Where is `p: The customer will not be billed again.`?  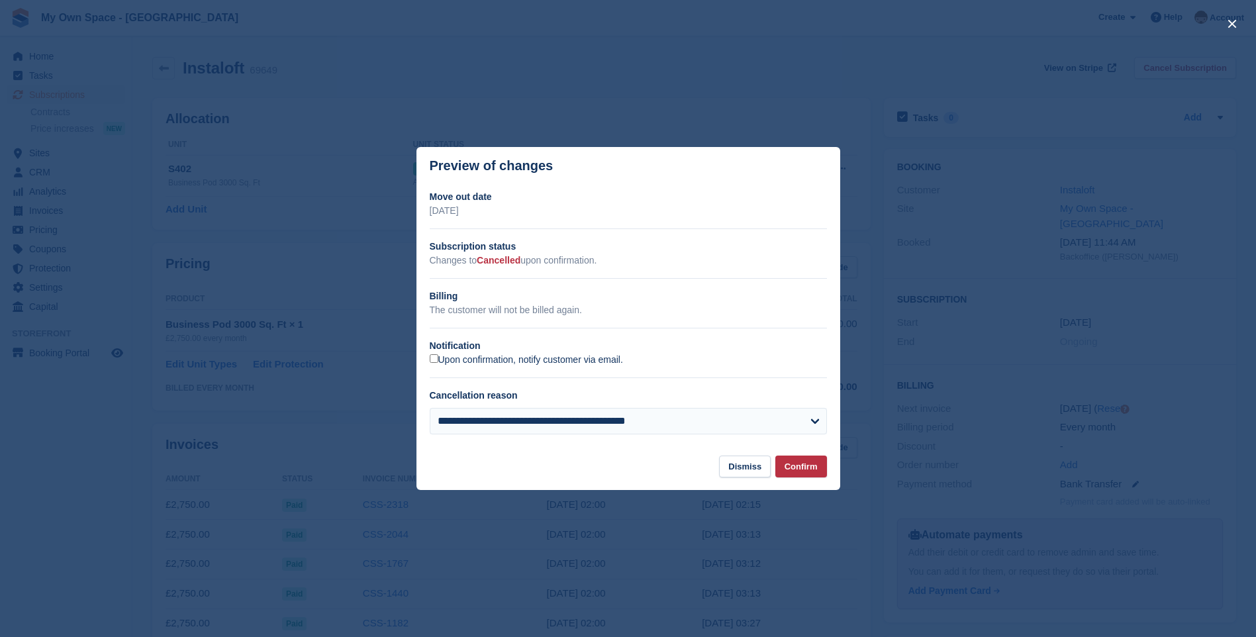
p: The customer will not be billed again. is located at coordinates (628, 310).